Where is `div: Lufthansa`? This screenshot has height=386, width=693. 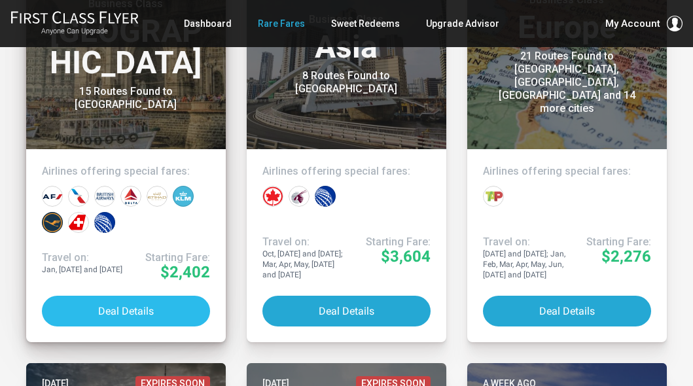 div: Lufthansa is located at coordinates (52, 223).